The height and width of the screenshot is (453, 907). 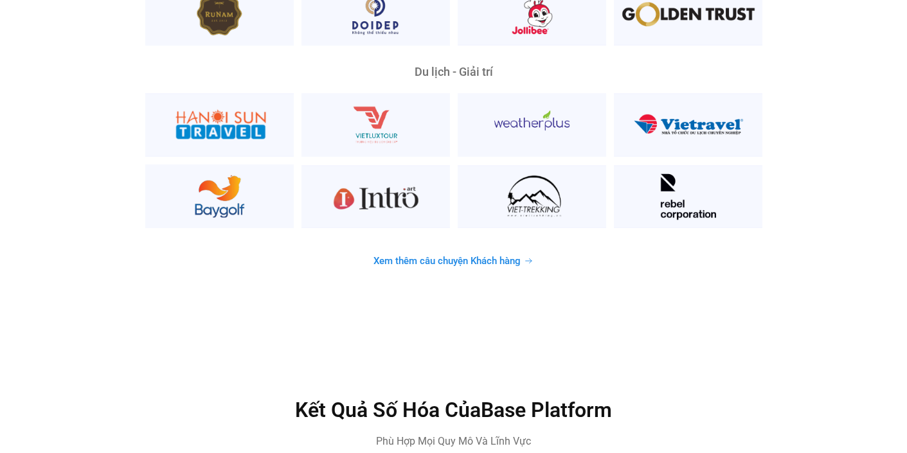 What do you see at coordinates (453, 261) in the screenshot?
I see `a: Xem thêm câu chuyện Khách hàng` at bounding box center [453, 261].